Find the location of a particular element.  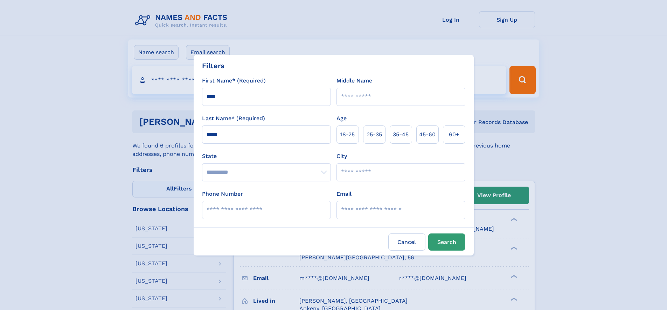

span: 60+ is located at coordinates (454, 135).